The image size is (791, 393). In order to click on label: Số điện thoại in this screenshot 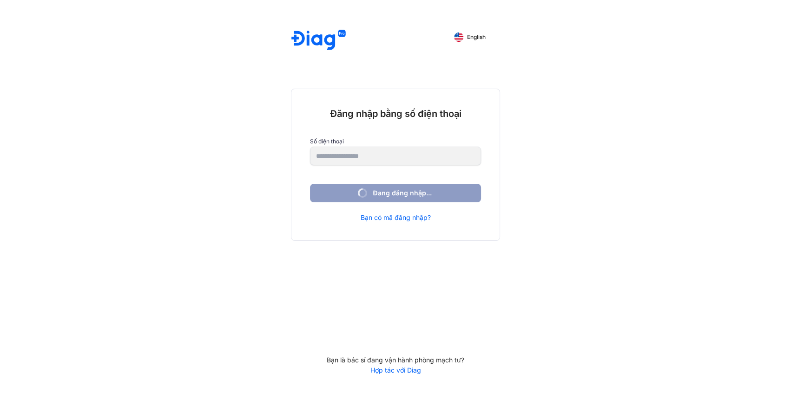, I will do `click(395, 142)`.